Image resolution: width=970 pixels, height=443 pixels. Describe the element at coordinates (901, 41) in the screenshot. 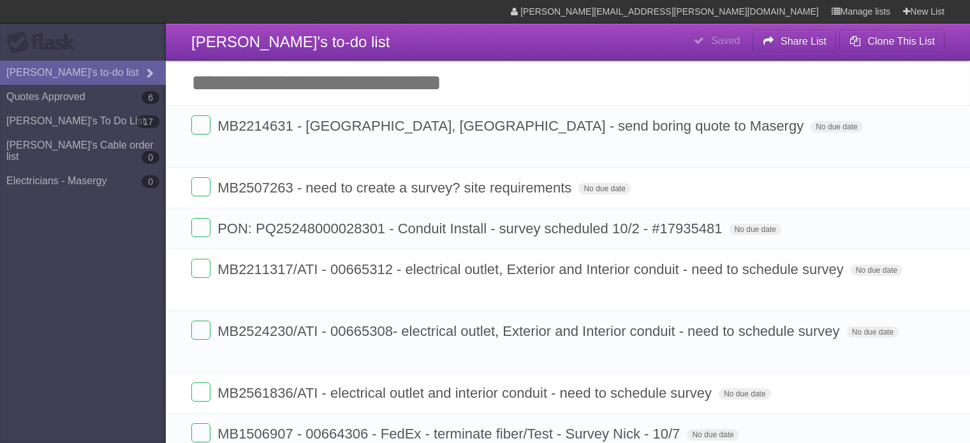

I see `b: Clone This List` at that location.